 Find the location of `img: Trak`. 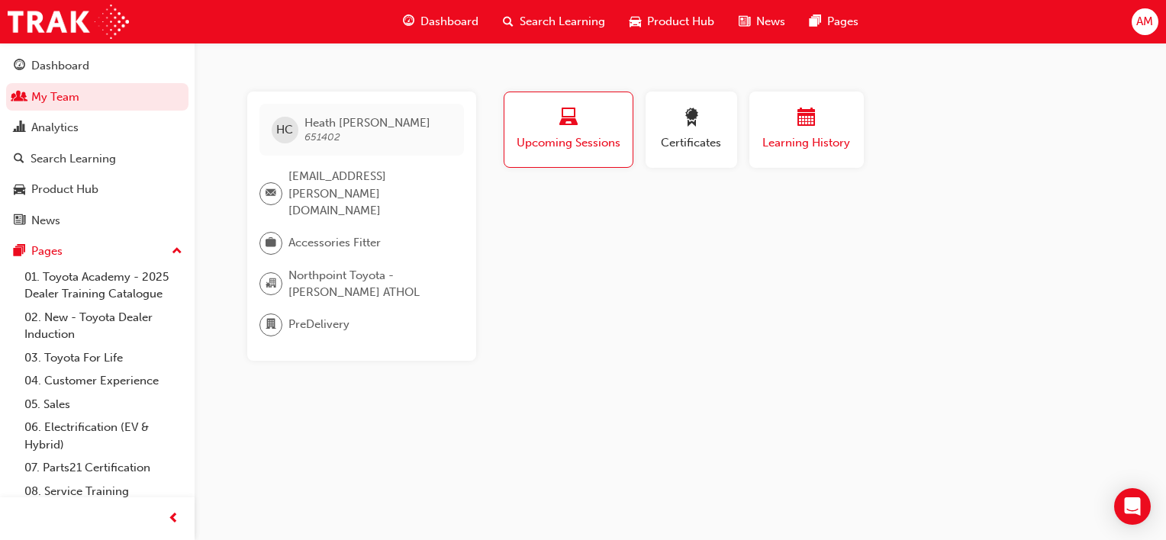

img: Trak is located at coordinates (68, 21).